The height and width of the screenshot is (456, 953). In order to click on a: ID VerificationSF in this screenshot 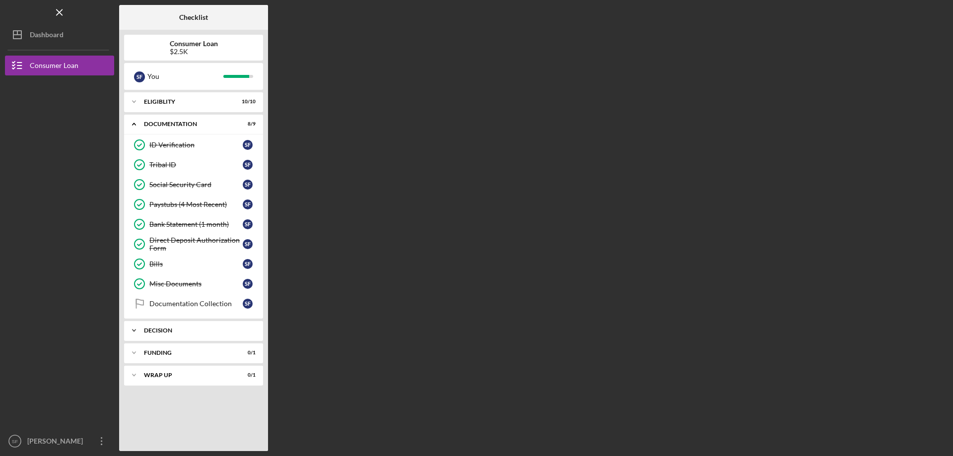, I will do `click(194, 145)`.